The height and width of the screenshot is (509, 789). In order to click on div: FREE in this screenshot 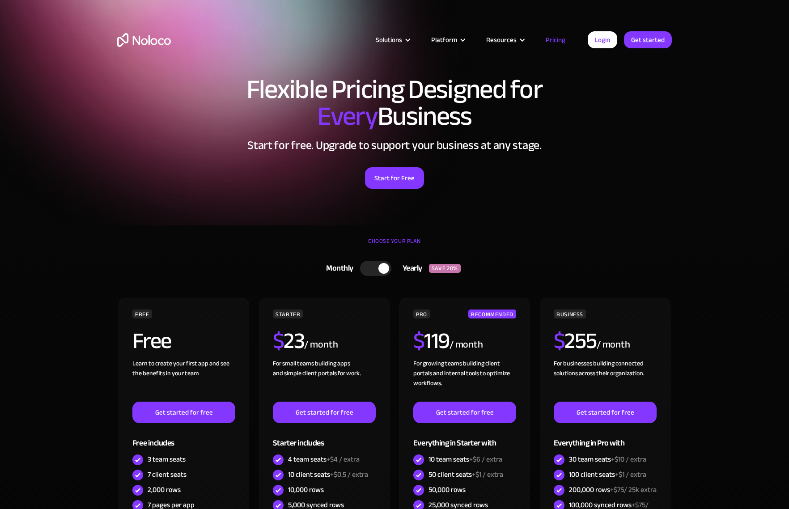, I will do `click(142, 314)`.